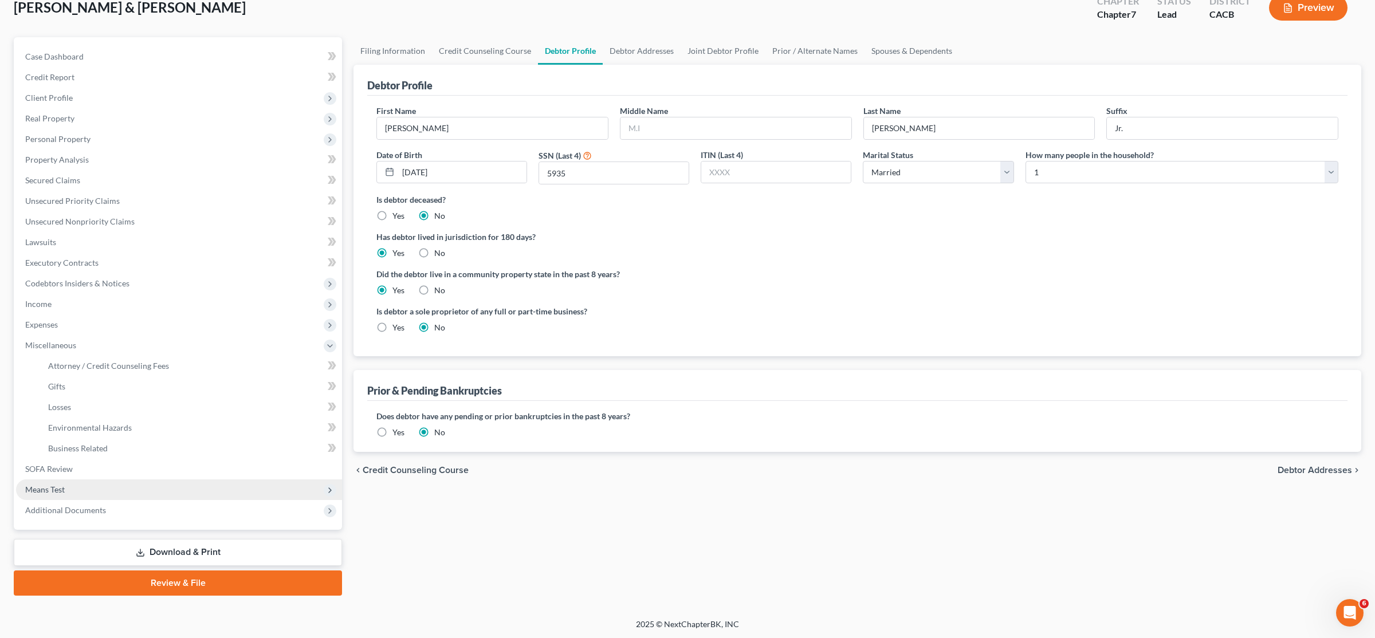  I want to click on div: Prior & Pending Bankruptcies, so click(434, 391).